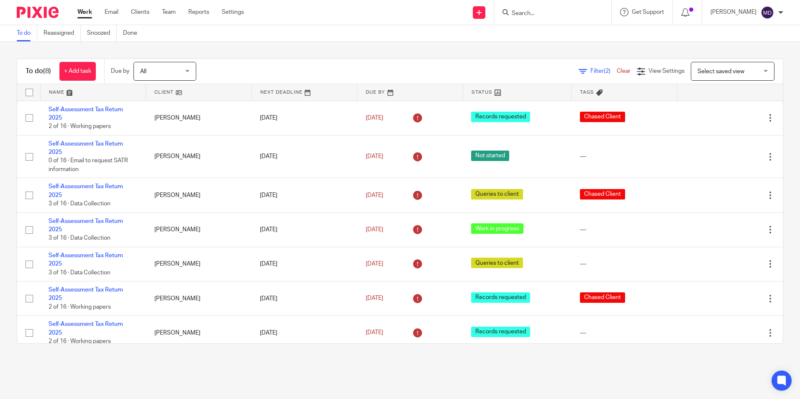 Image resolution: width=800 pixels, height=399 pixels. I want to click on span: (8), so click(47, 71).